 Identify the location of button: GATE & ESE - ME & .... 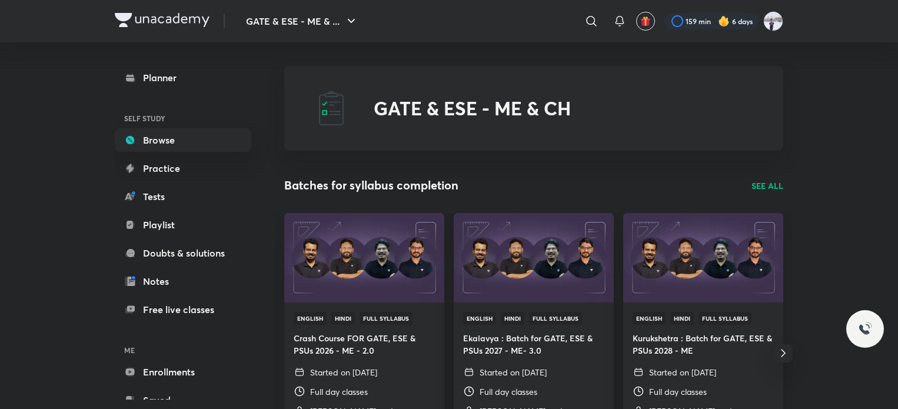
(302, 21).